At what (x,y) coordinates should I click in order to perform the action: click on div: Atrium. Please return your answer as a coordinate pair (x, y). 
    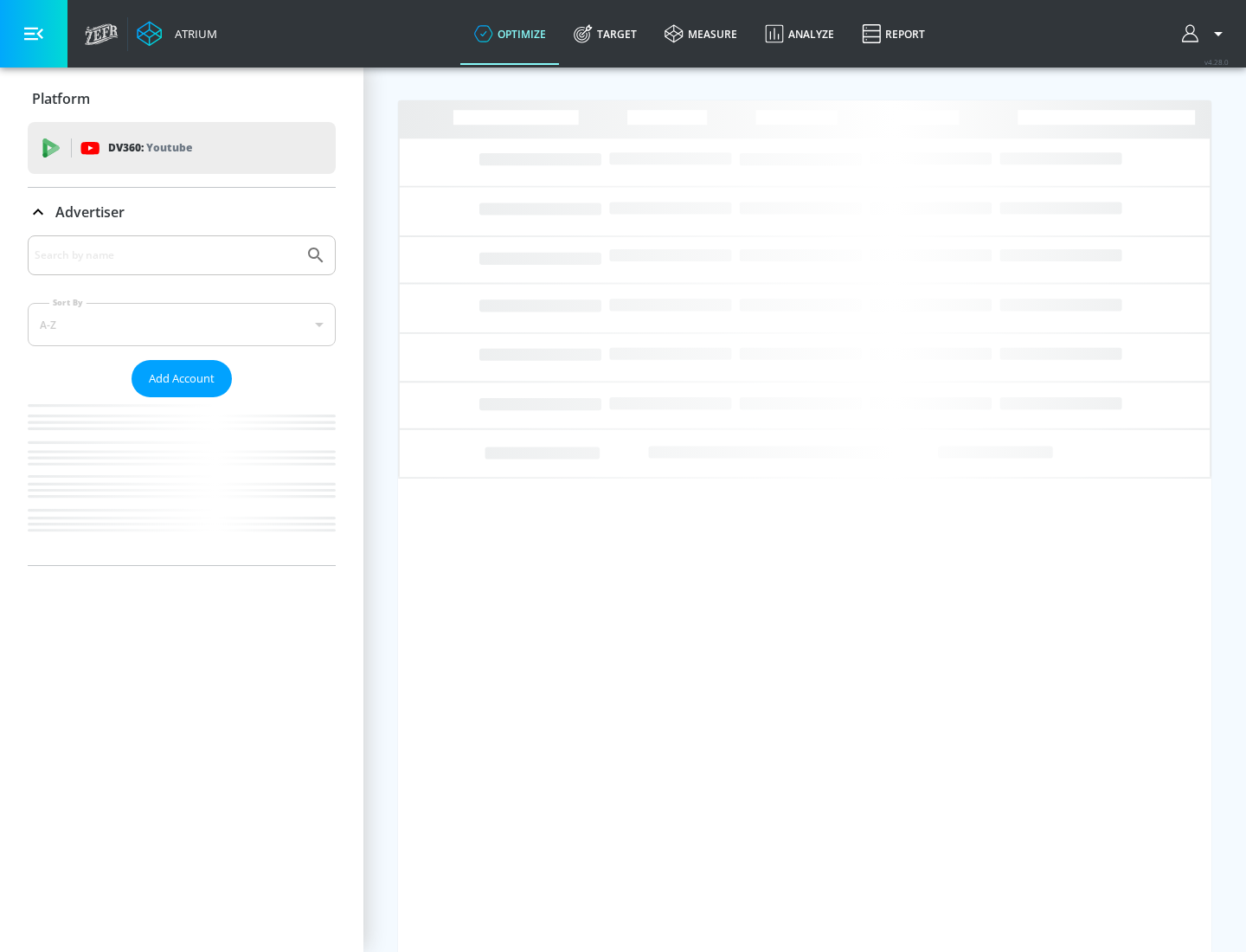
    Looking at the image, I should click on (192, 34).